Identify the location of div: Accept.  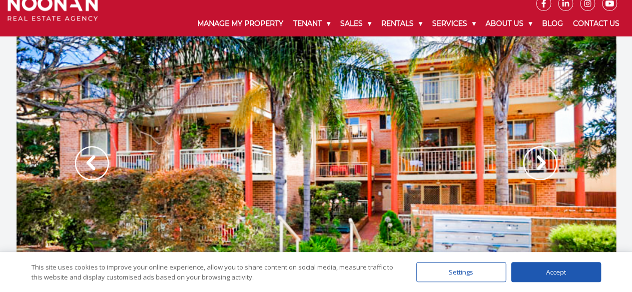
(556, 272).